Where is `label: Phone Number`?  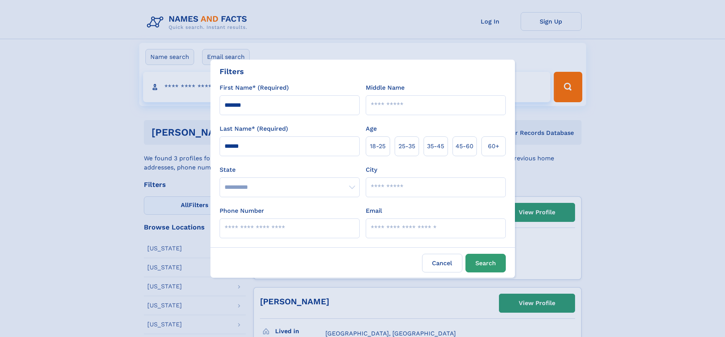 label: Phone Number is located at coordinates (242, 211).